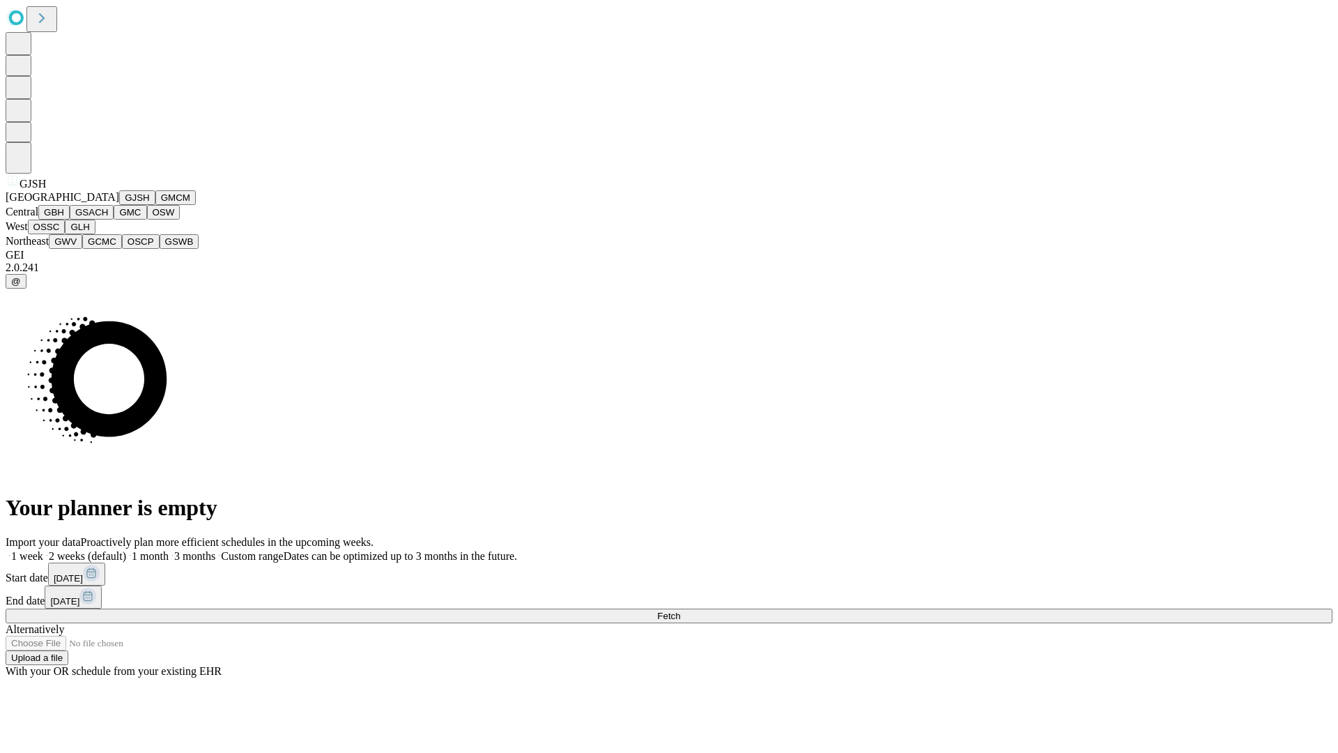  Describe the element at coordinates (137, 197) in the screenshot. I see `button: GJSH` at that location.